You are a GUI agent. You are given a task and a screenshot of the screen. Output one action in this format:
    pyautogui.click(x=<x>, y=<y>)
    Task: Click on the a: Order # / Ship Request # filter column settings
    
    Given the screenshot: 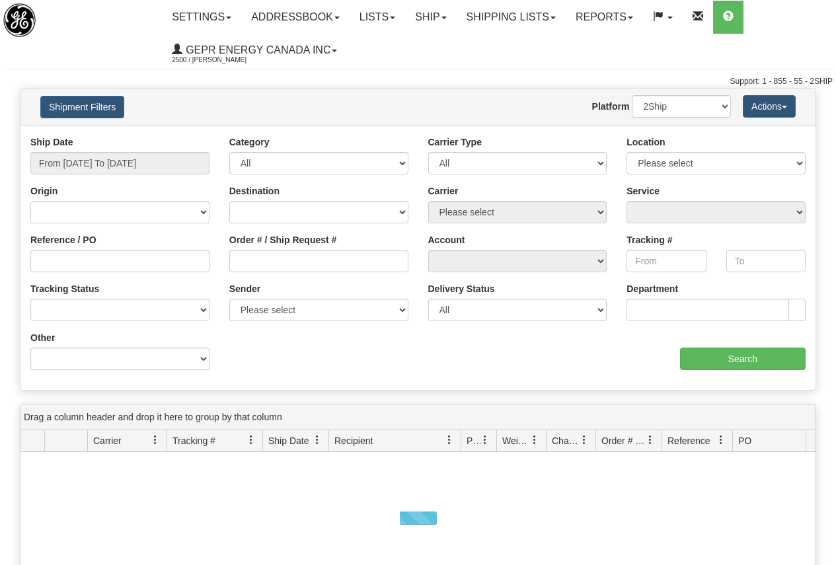 What is the action you would take?
    pyautogui.click(x=651, y=440)
    